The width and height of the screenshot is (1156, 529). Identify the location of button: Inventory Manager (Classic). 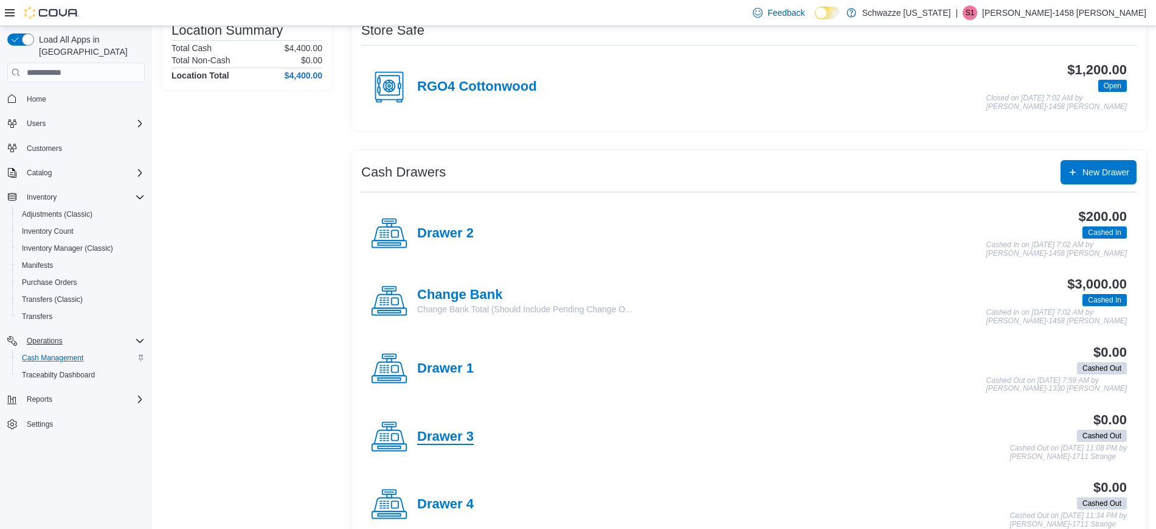
(81, 248).